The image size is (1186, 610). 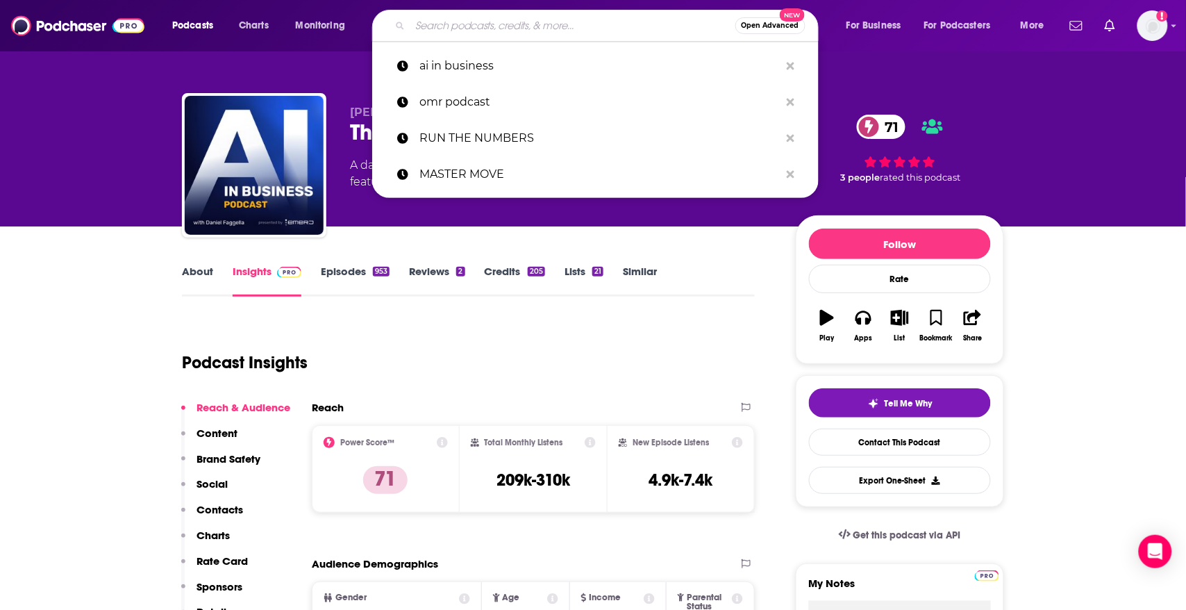 What do you see at coordinates (381, 272) in the screenshot?
I see `div: 953` at bounding box center [381, 272].